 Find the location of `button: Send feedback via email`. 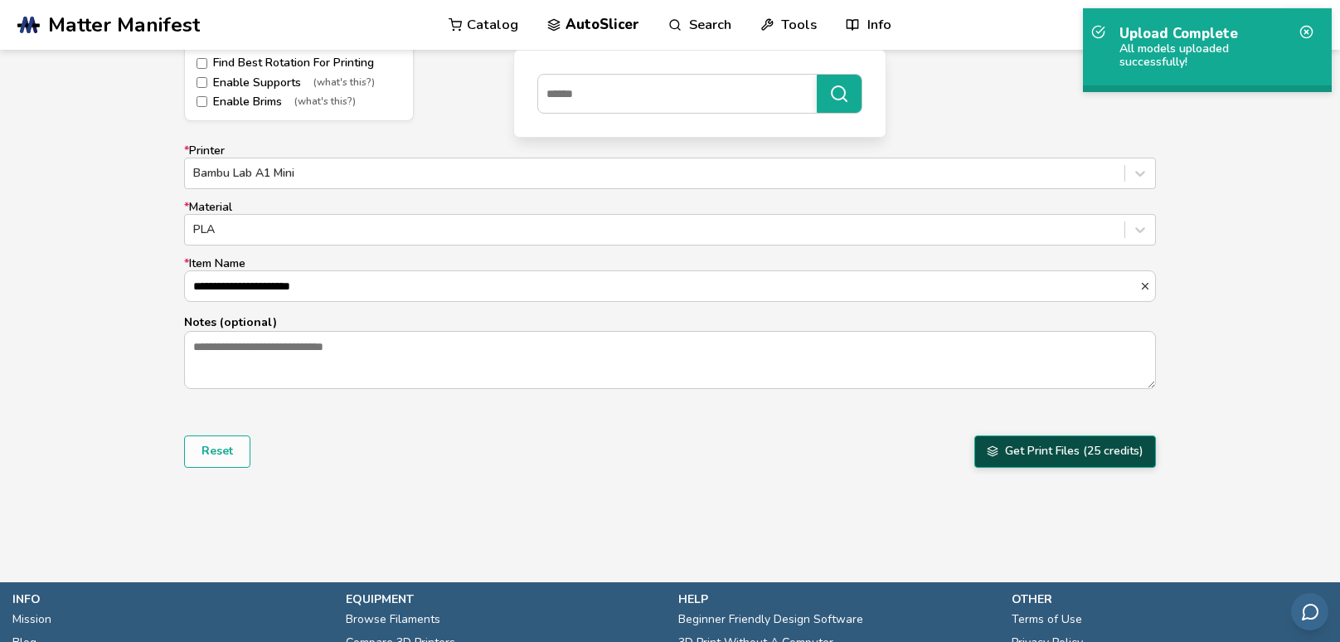

button: Send feedback via email is located at coordinates (1309, 611).